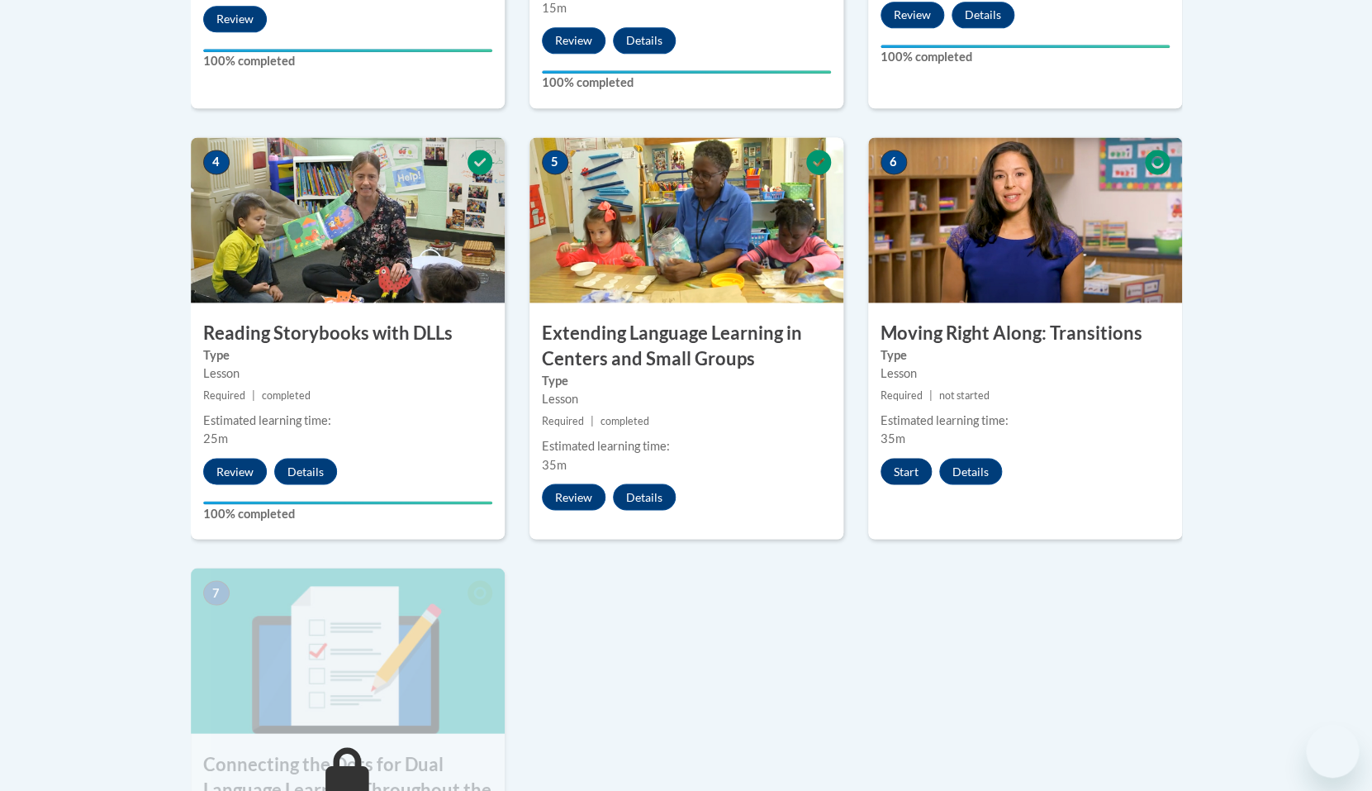 The image size is (1372, 791). I want to click on span: not started, so click(964, 395).